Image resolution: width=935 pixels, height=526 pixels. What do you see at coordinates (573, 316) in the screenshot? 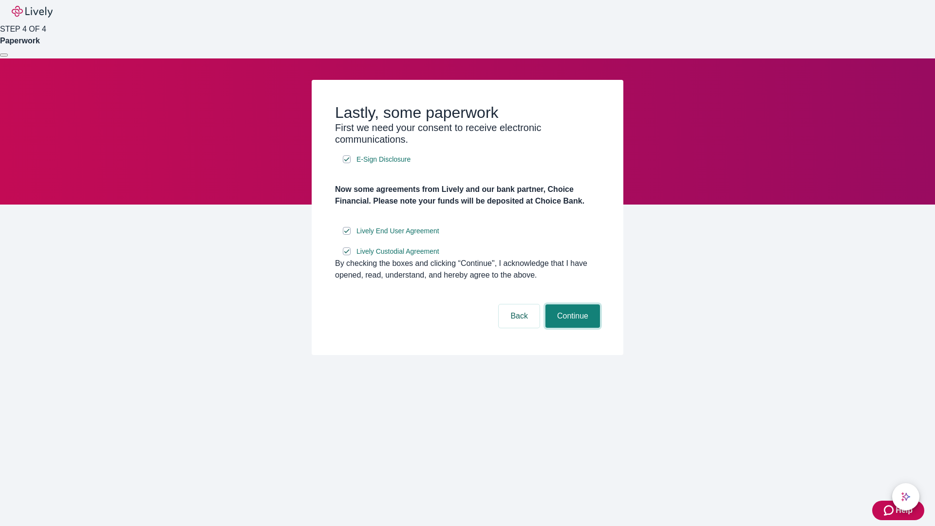
I see `button: Continue` at bounding box center [573, 316].